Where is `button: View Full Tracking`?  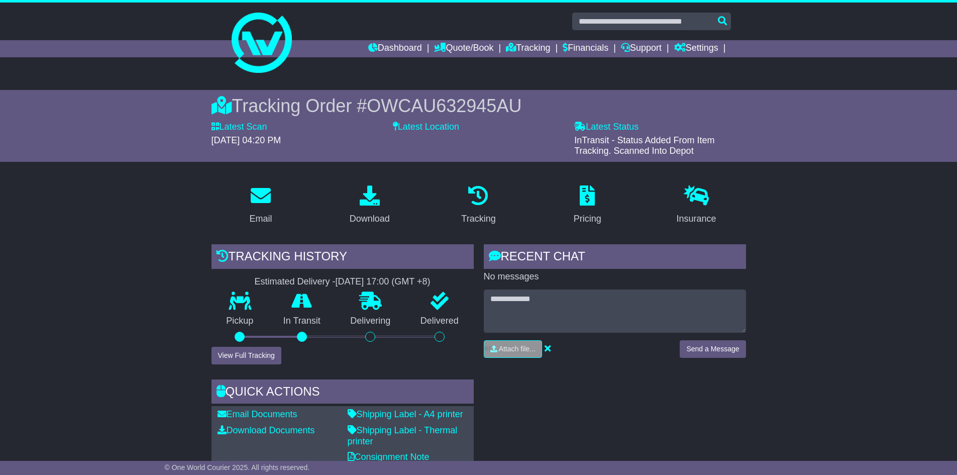
button: View Full Tracking is located at coordinates (246, 355).